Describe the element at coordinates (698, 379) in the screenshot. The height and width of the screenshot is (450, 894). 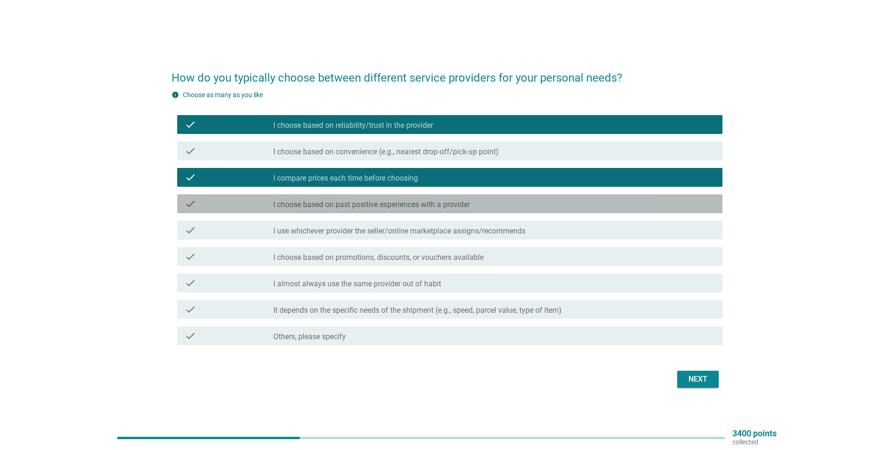
I see `button: Next` at that location.